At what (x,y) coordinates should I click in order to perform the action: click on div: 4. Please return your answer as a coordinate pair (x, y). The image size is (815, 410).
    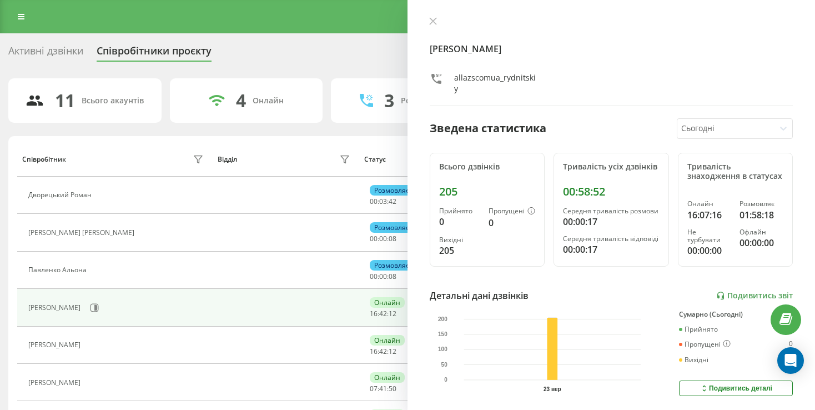
    Looking at the image, I should click on (241, 100).